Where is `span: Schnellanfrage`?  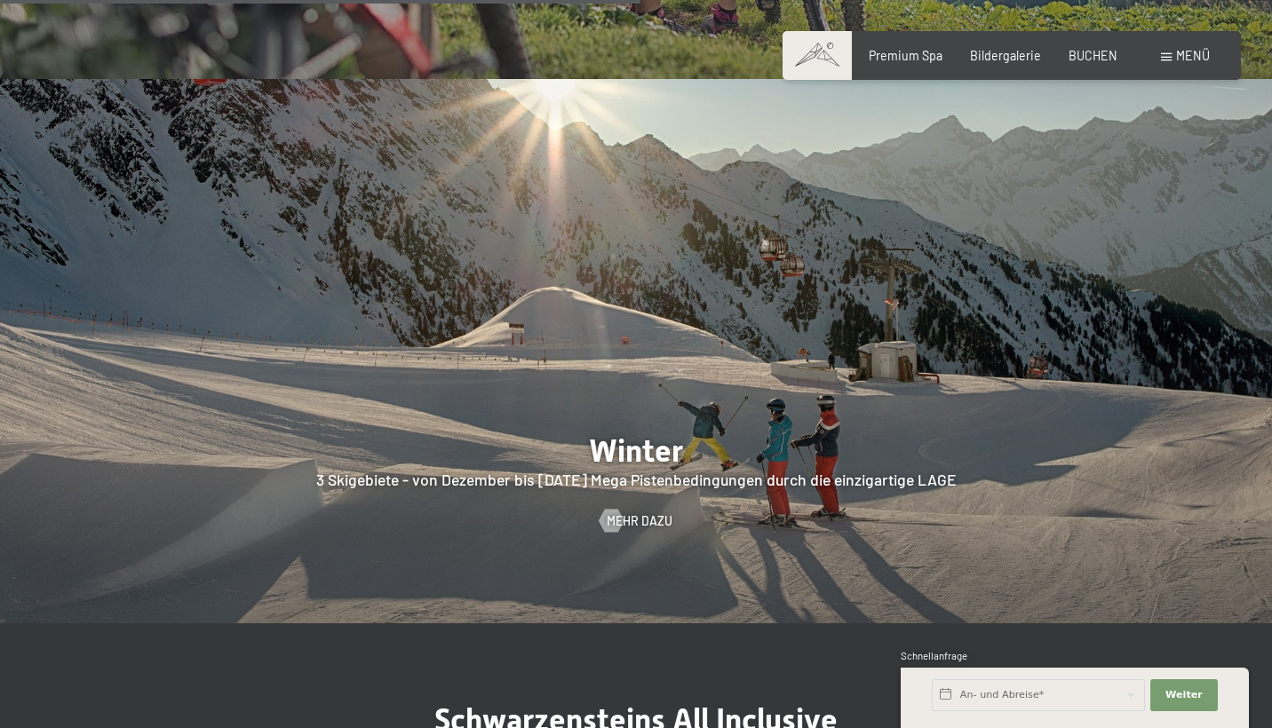 span: Schnellanfrage is located at coordinates (933, 655).